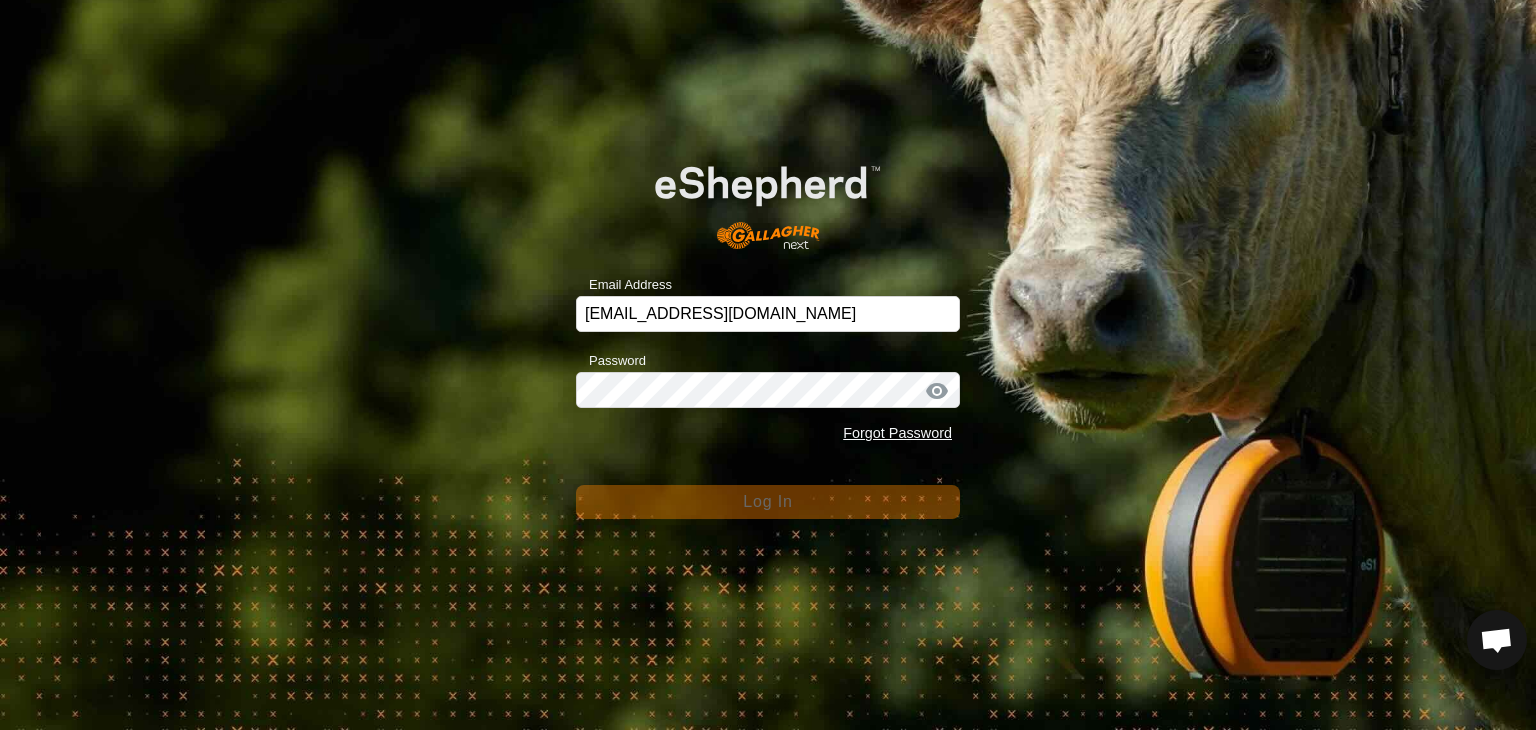  I want to click on img: E-shepherd Logo, so click(767, 199).